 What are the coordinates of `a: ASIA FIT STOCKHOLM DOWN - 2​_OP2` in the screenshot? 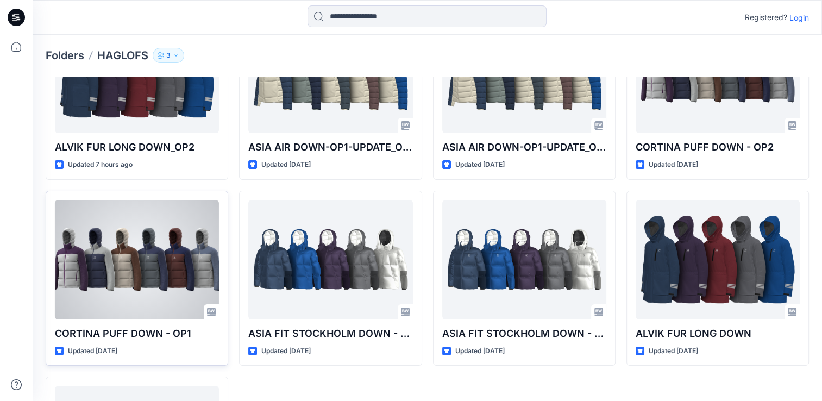 It's located at (330, 260).